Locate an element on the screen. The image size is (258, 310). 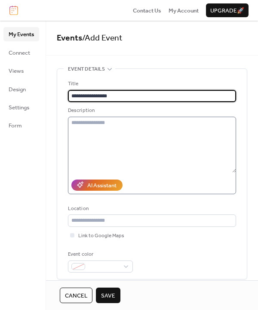
span: Save is located at coordinates (108, 296).